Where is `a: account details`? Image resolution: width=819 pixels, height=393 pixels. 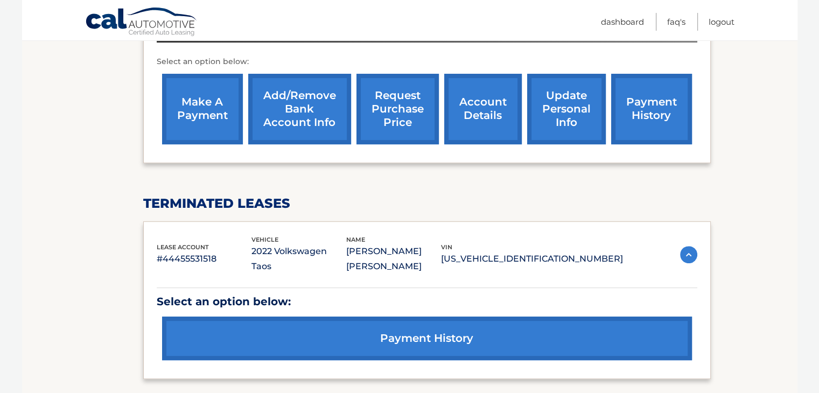
a: account details is located at coordinates (483, 109).